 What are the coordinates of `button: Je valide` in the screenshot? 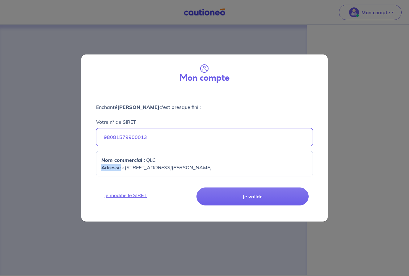 It's located at (252, 196).